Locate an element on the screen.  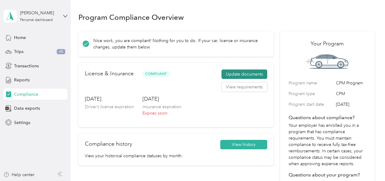
label: Program start date is located at coordinates (311, 104).